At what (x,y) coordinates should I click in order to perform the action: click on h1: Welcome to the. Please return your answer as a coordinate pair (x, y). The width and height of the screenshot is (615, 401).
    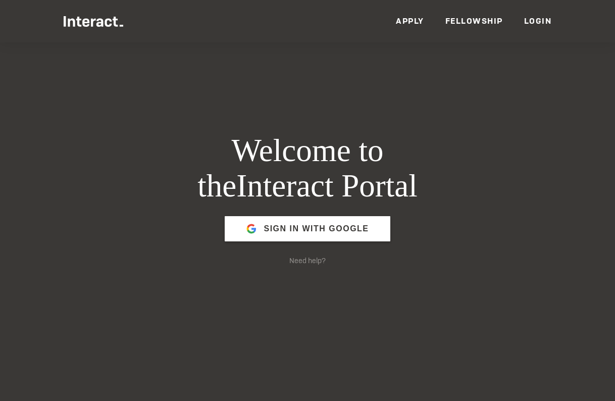
    Looking at the image, I should click on (307, 169).